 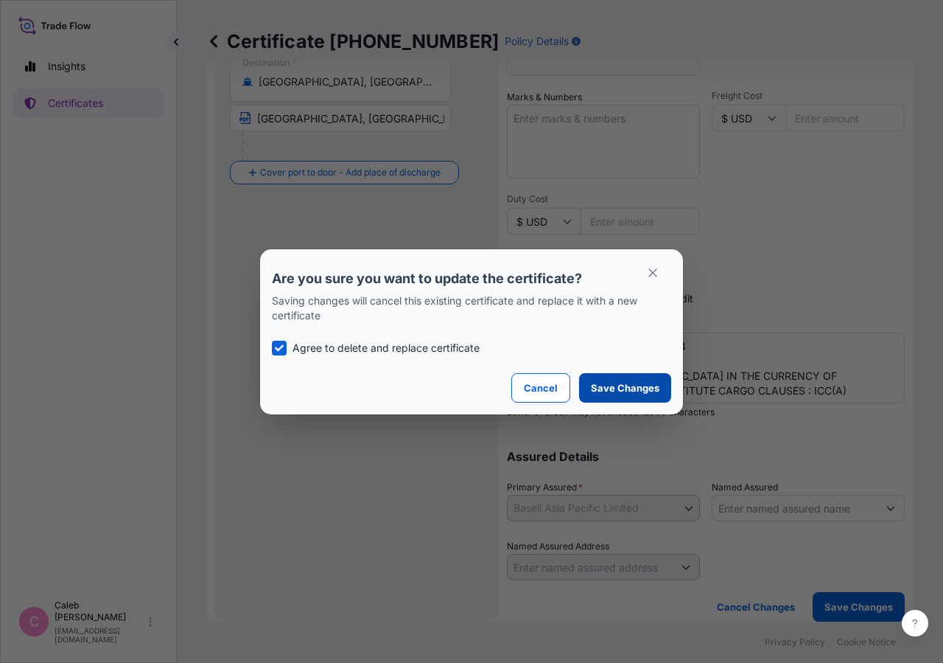 What do you see at coordinates (386, 348) in the screenshot?
I see `p: Agree to delete and replace certificate` at bounding box center [386, 348].